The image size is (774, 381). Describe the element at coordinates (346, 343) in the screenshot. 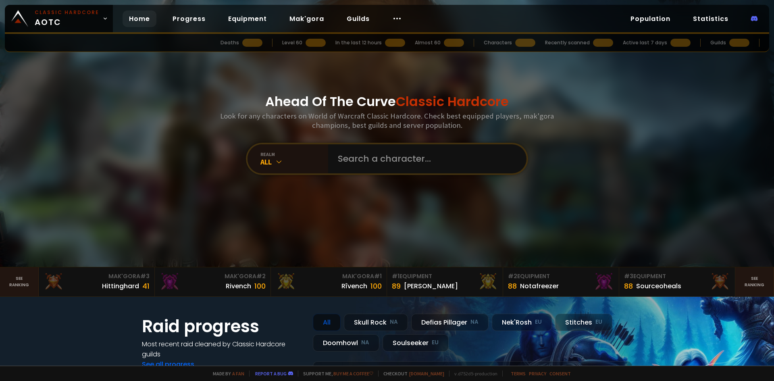

I see `div: Doomhowl` at that location.